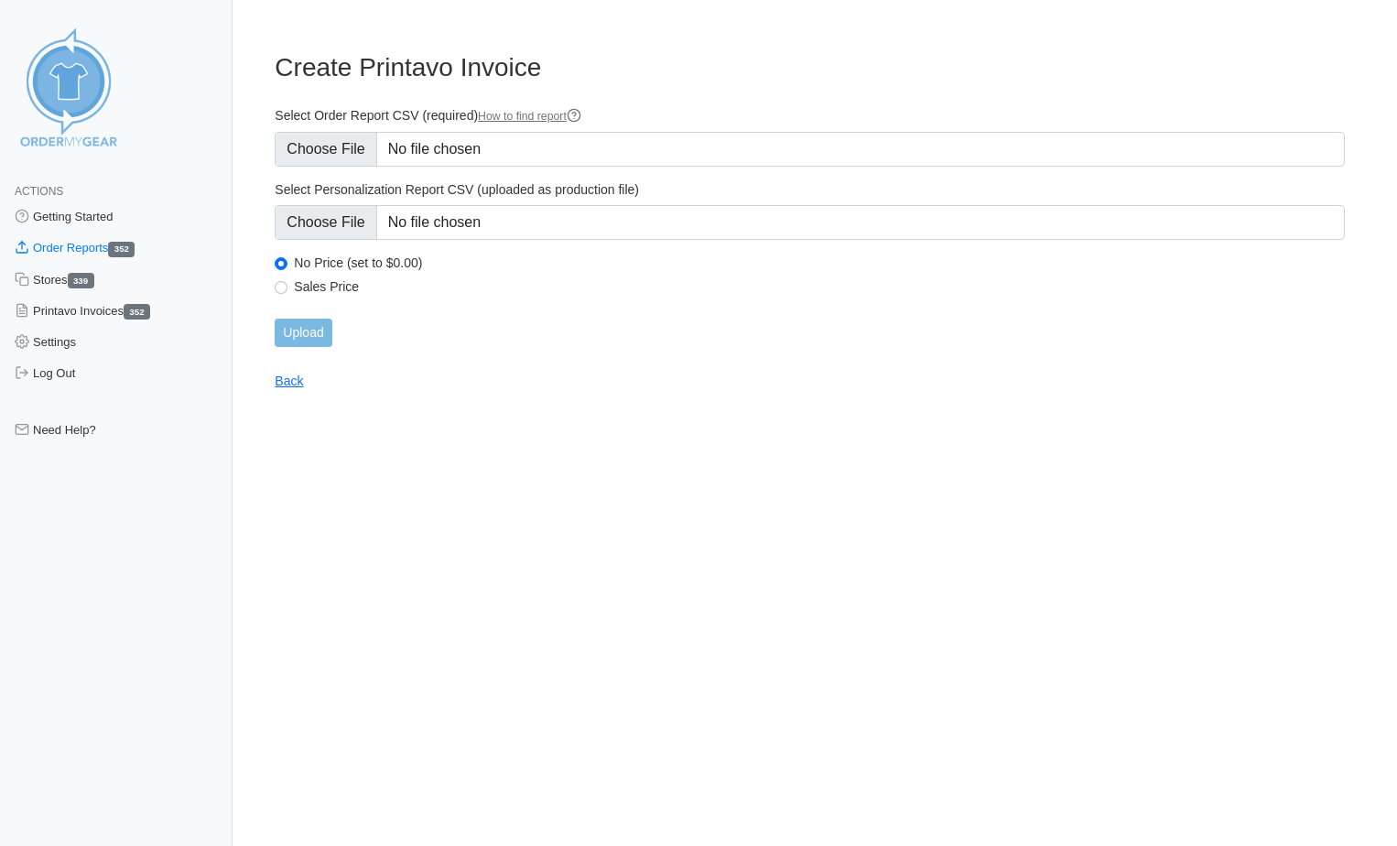 The image size is (1397, 846). Describe the element at coordinates (38, 191) in the screenshot. I see `span: Actions` at that location.